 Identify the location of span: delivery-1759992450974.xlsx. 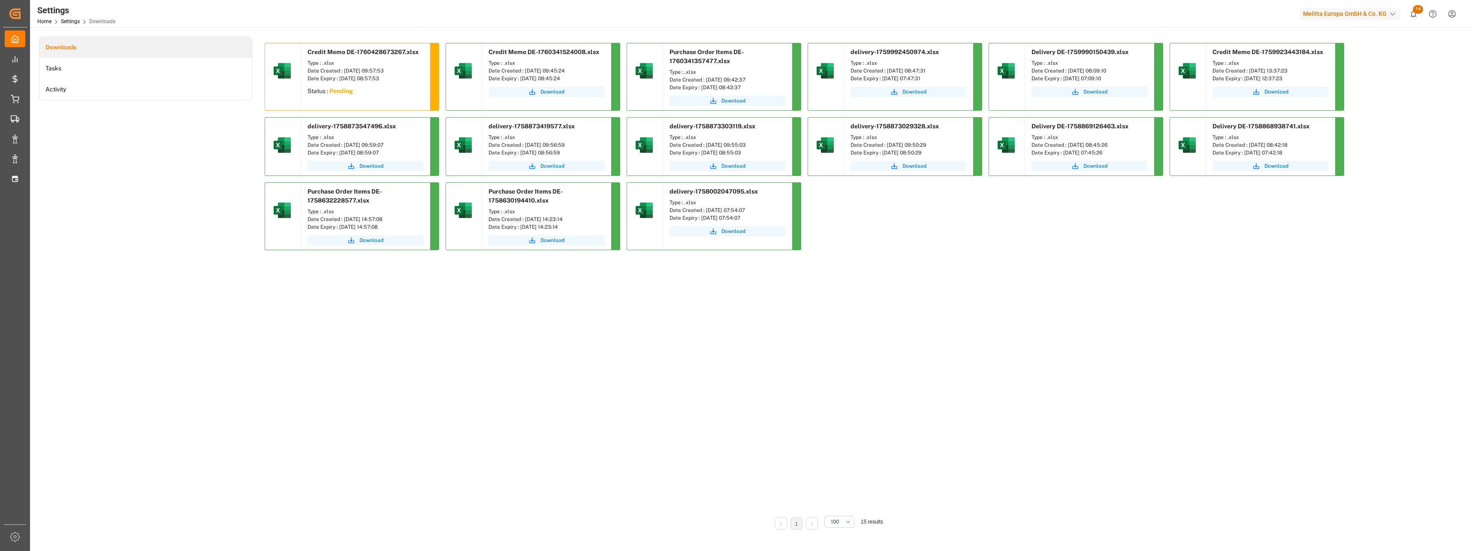
(895, 52).